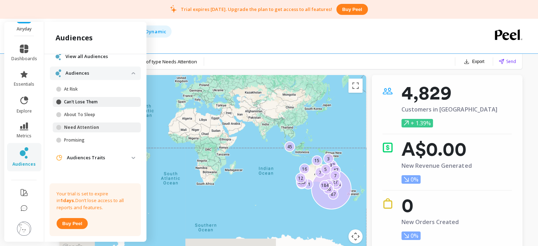 The image size is (538, 246). I want to click on p: New Revenue Generated, so click(436, 165).